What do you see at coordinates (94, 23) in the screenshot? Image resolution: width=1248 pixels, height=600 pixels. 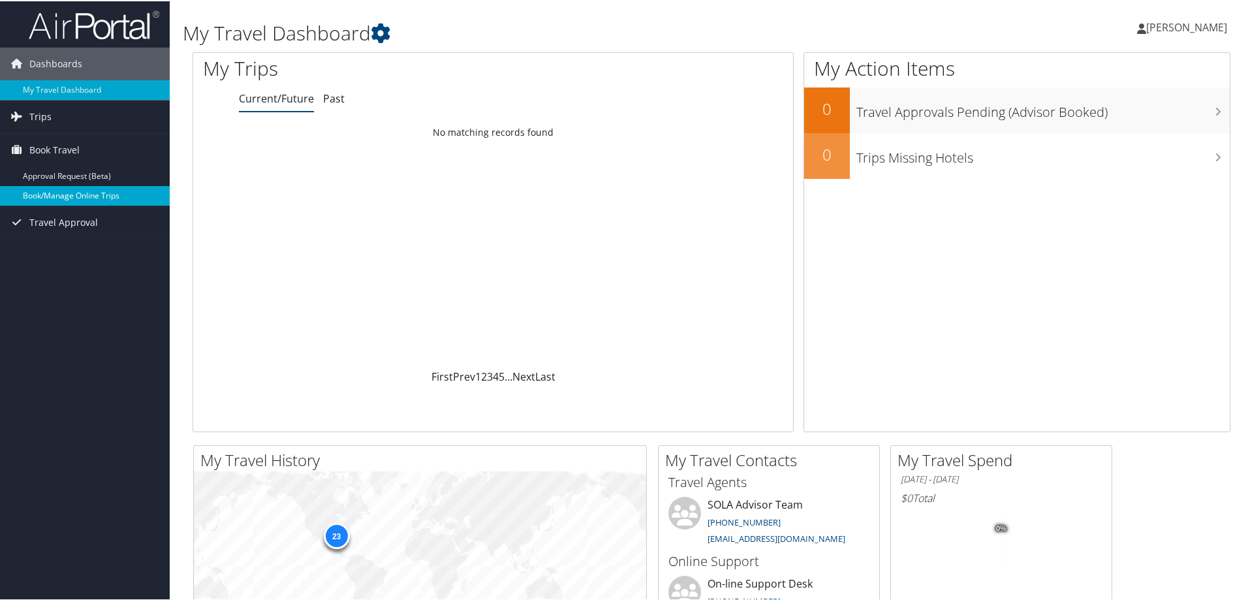 I see `img: airportal-logo.png` at bounding box center [94, 23].